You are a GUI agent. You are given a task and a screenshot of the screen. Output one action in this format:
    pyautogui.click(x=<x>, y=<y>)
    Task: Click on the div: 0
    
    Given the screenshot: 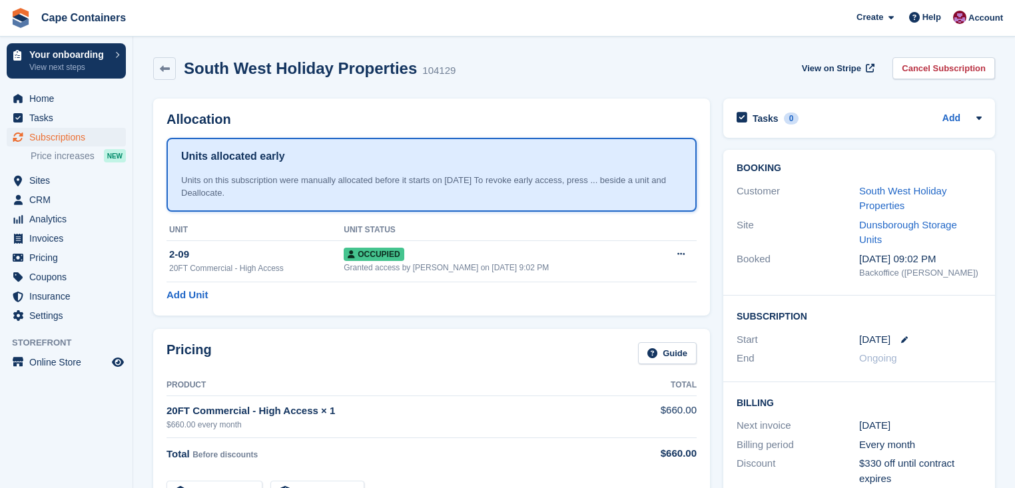 What is the action you would take?
    pyautogui.click(x=791, y=119)
    